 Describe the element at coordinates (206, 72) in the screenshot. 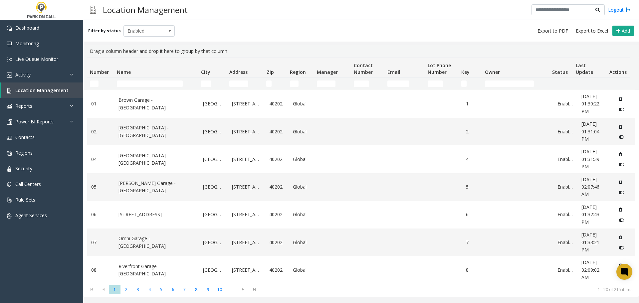

I see `span: City` at that location.